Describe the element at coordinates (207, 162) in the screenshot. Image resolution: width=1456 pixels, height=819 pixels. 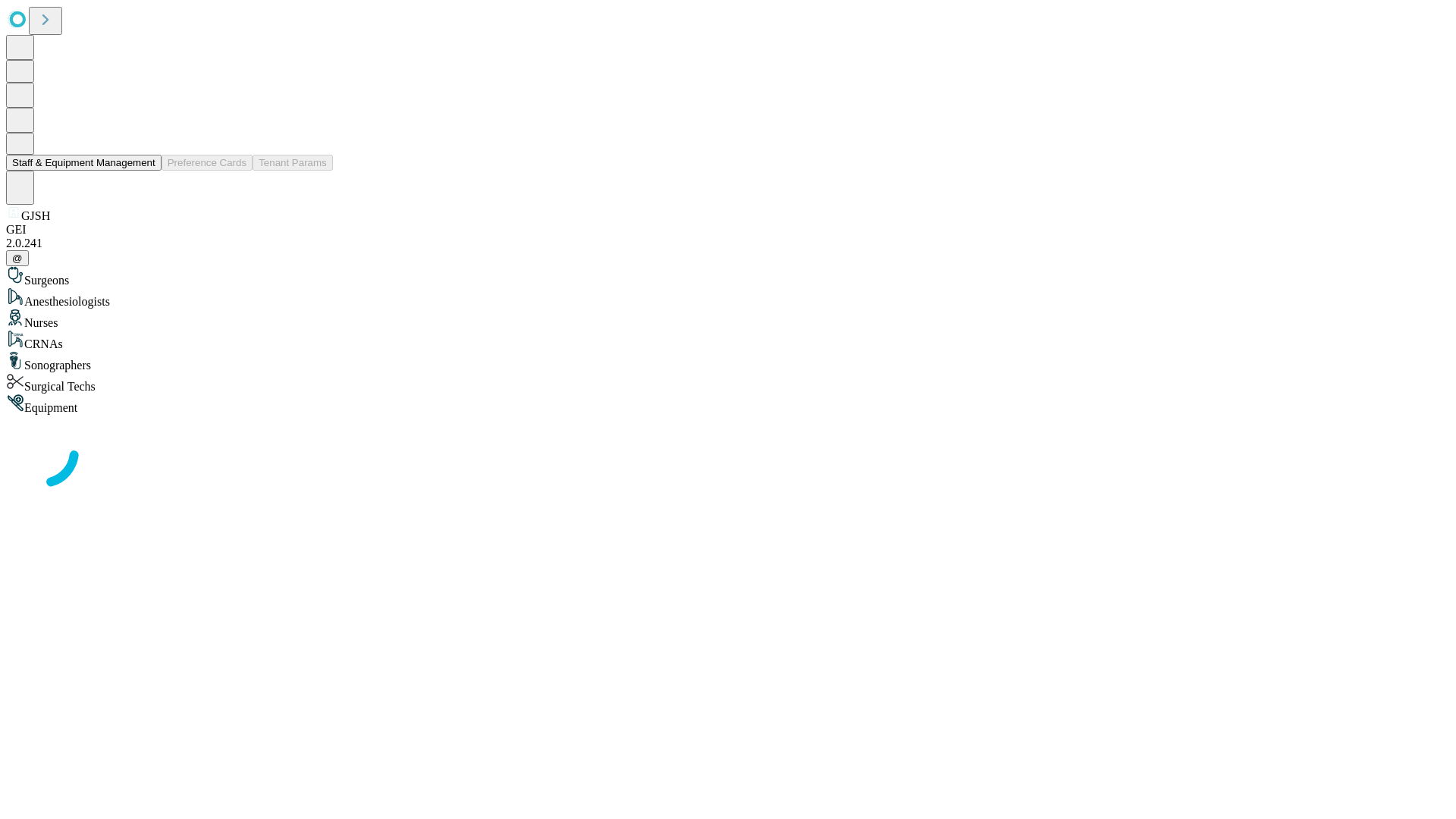
I see `button: Preference Cards` at that location.